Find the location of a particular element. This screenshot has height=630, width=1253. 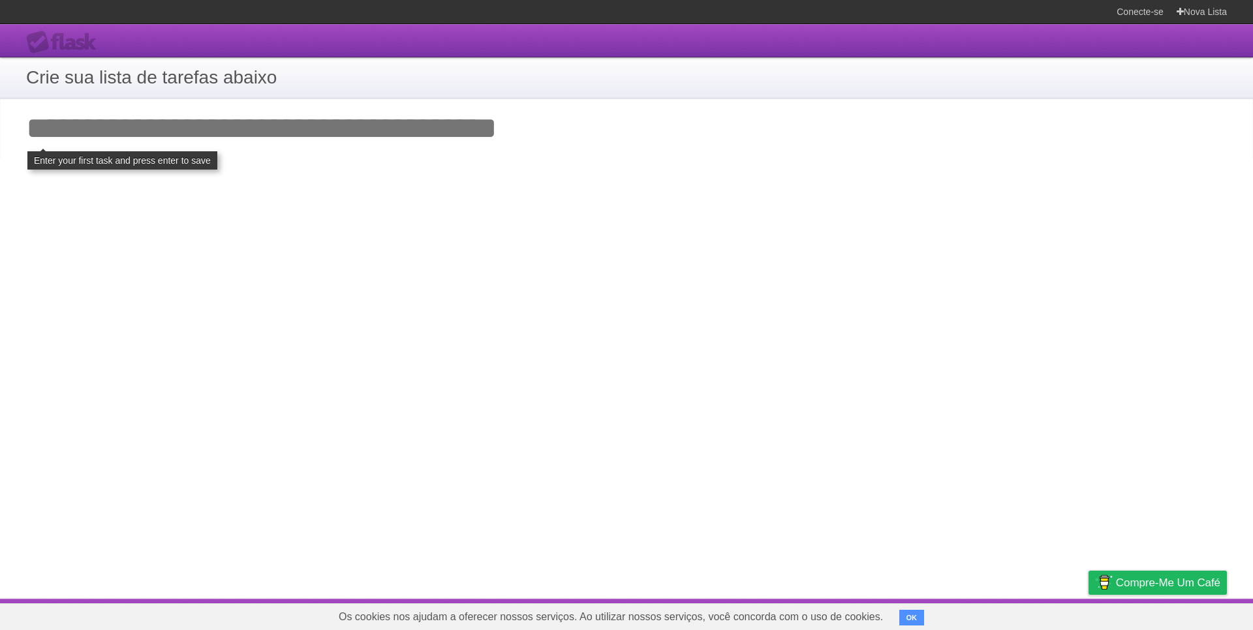

a: Termos is located at coordinates (1037, 615).